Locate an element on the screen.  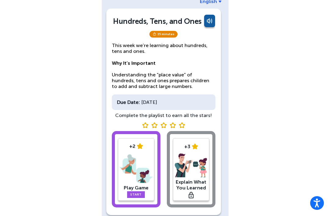
strong: Why It’s Important is located at coordinates (134, 63).